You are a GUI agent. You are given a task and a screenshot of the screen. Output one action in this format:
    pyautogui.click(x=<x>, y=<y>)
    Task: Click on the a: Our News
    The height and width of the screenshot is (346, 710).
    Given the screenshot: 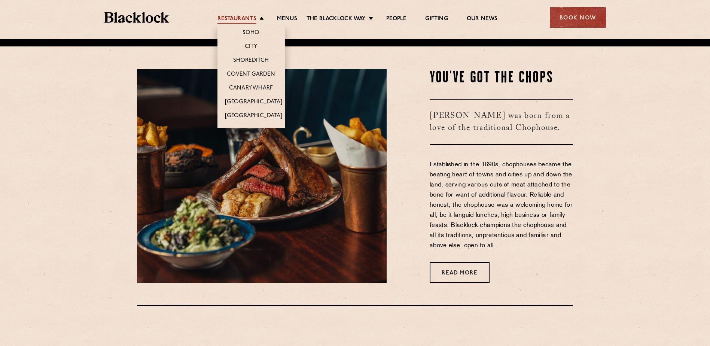 What is the action you would take?
    pyautogui.click(x=482, y=19)
    